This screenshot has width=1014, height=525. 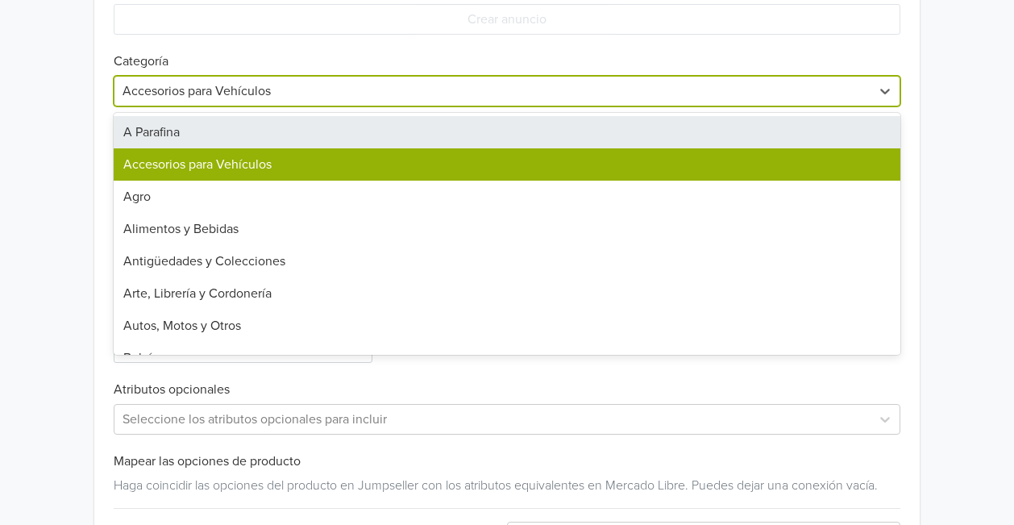 I want to click on div: Autos, Motos y Otros, so click(x=506, y=326).